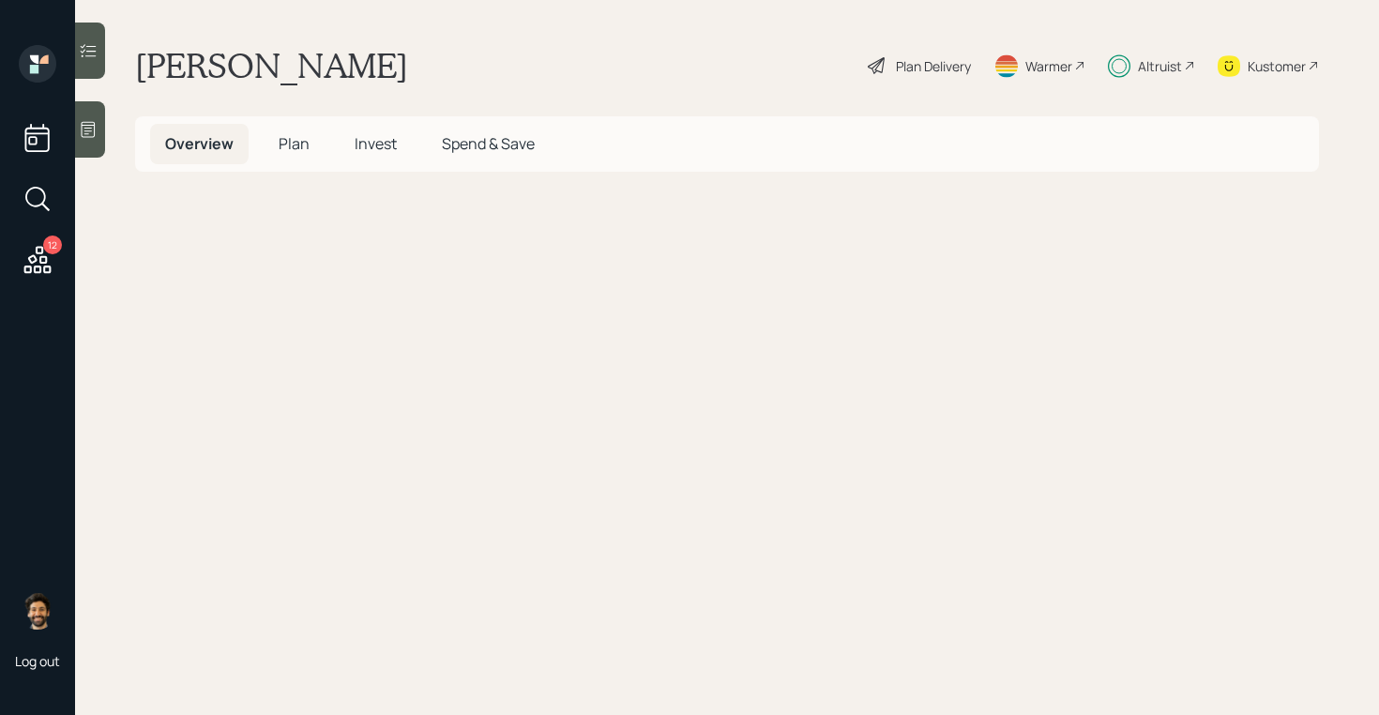 This screenshot has height=715, width=1379. Describe the element at coordinates (934, 66) in the screenshot. I see `div: Plan Delivery` at that location.